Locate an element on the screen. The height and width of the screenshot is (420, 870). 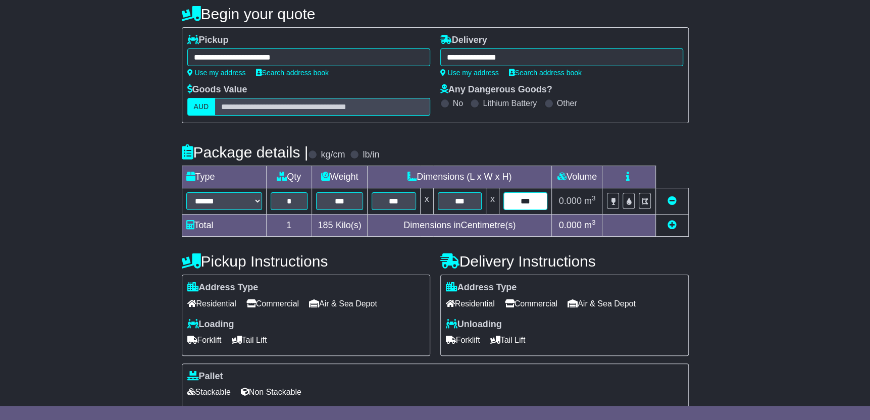
td: Kilo(s) is located at coordinates (340, 226).